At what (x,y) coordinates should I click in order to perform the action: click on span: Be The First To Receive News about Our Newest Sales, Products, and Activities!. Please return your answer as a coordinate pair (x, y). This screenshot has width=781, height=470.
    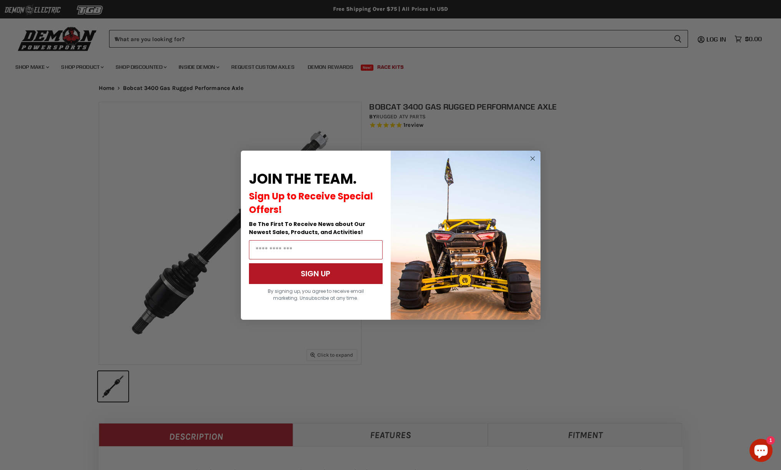
    Looking at the image, I should click on (307, 228).